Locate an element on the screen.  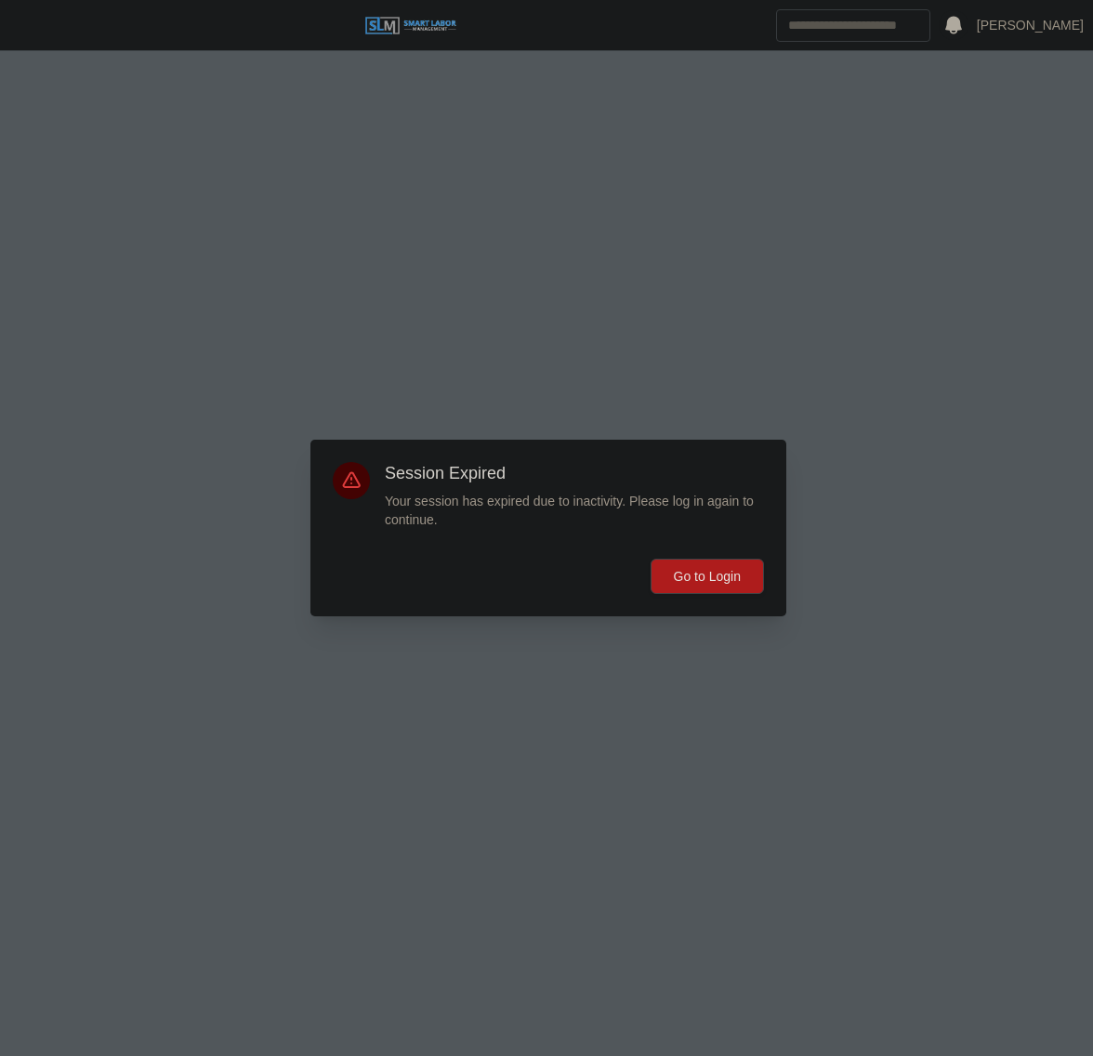
h3: Session Expired is located at coordinates (575, 473).